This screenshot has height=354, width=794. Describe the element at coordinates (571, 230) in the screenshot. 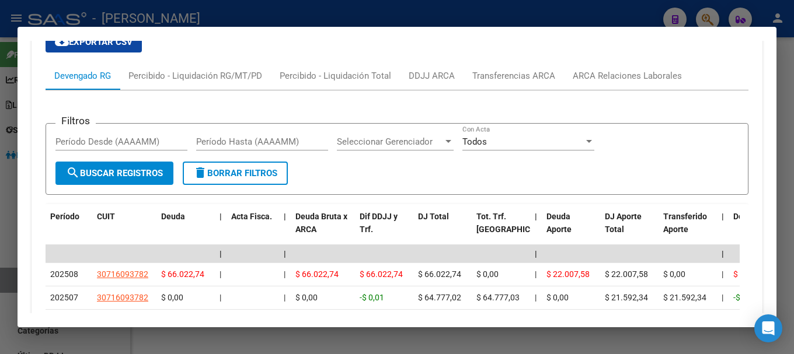

I see `datatable-header-cell: Deuda Aporte` at that location.